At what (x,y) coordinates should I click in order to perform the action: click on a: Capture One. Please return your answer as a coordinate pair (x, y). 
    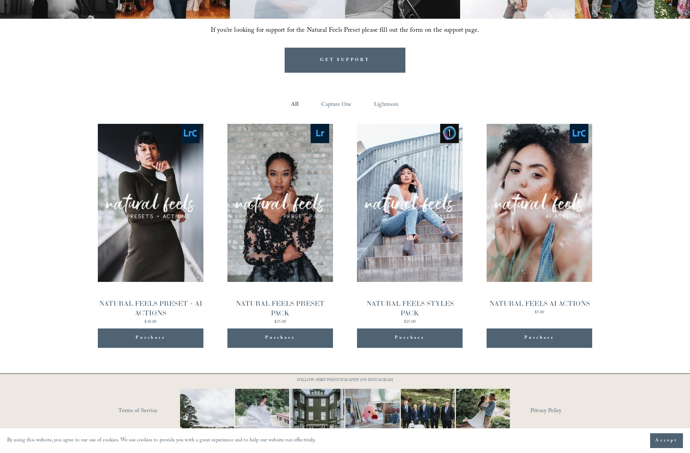
    Looking at the image, I should click on (336, 105).